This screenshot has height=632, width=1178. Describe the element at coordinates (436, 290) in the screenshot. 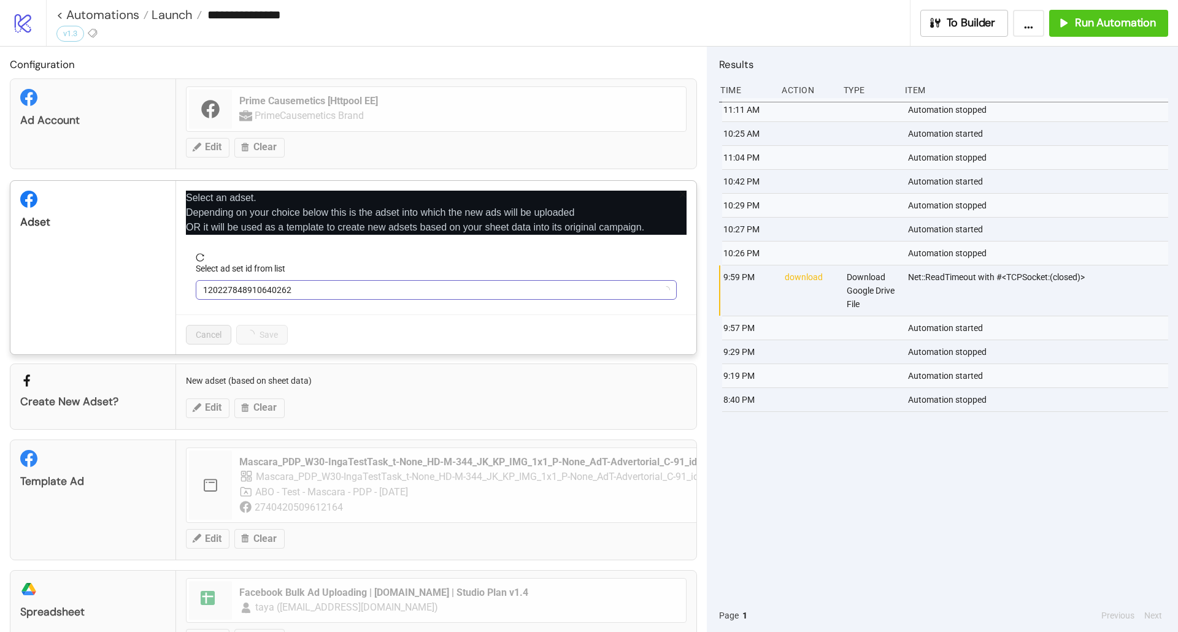

I see `span: 120227848910640262` at that location.